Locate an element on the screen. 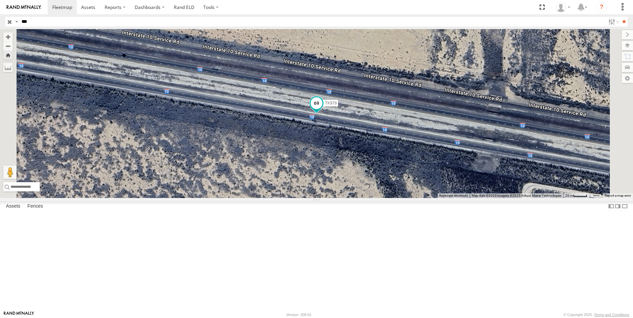 The image size is (633, 318). img: rand-logo.svg is located at coordinates (24, 7).